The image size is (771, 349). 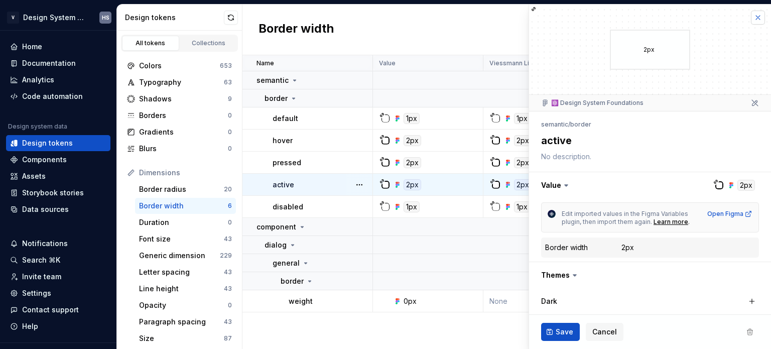 I want to click on a: Line height43, so click(x=185, y=288).